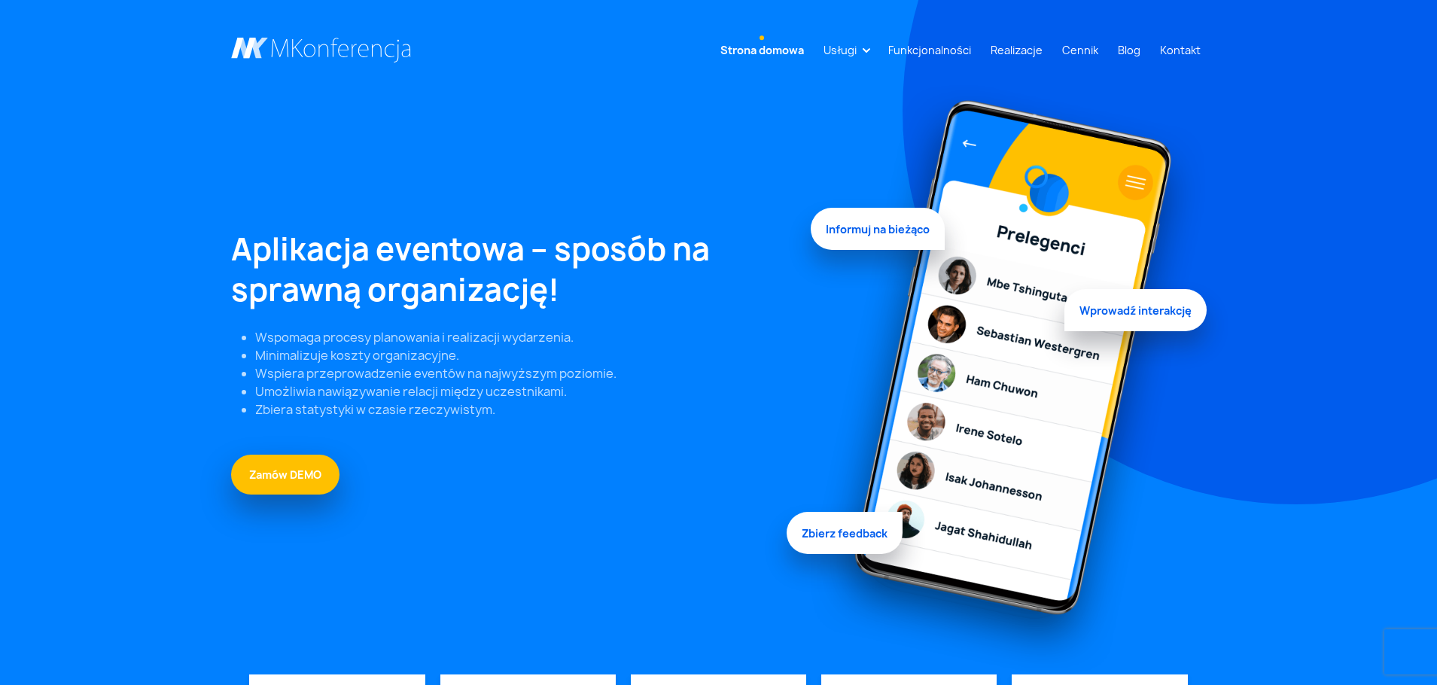 Image resolution: width=1437 pixels, height=685 pixels. I want to click on li: Wspomaga procesy planowania i realizacji wydarzenia., so click(524, 337).